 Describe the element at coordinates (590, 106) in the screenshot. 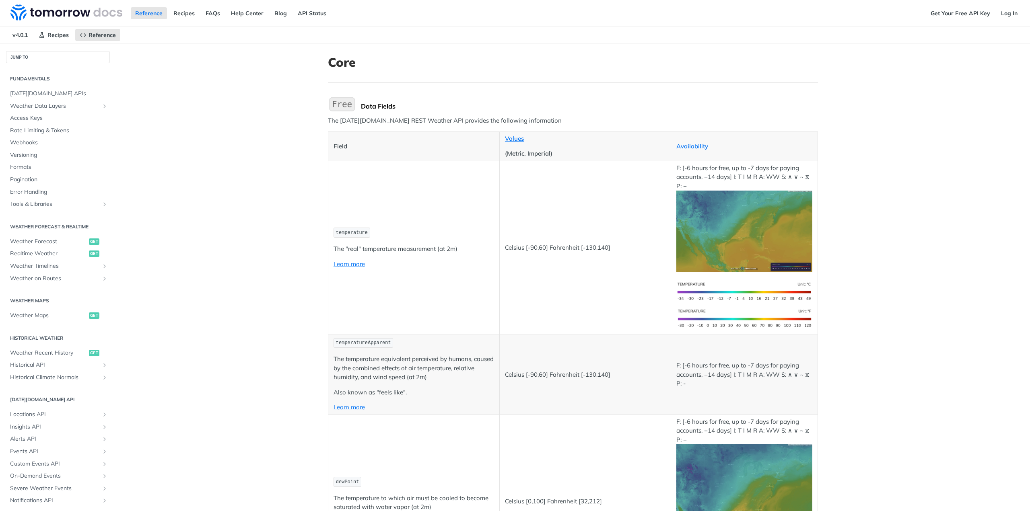

I see `div: Data Fields` at that location.